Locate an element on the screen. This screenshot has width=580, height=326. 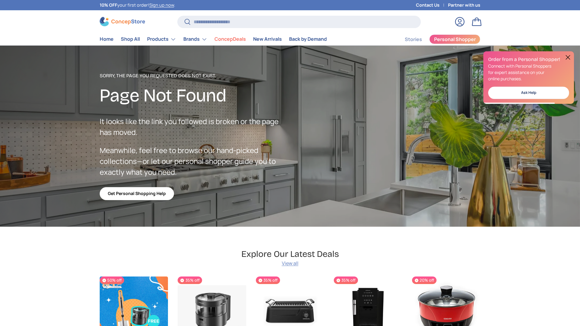
a: Personal Shopper is located at coordinates (455, 39).